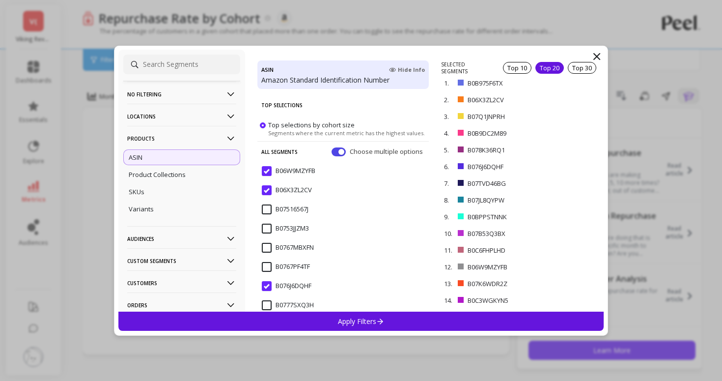  Describe the element at coordinates (288, 247) in the screenshot. I see `span: B0767MBXFN` at that location.